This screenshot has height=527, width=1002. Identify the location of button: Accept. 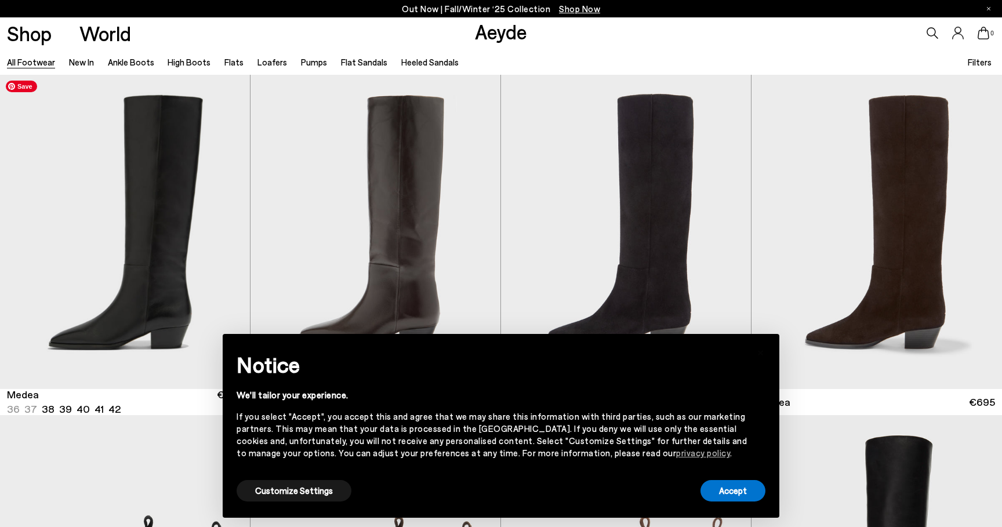
(733, 490).